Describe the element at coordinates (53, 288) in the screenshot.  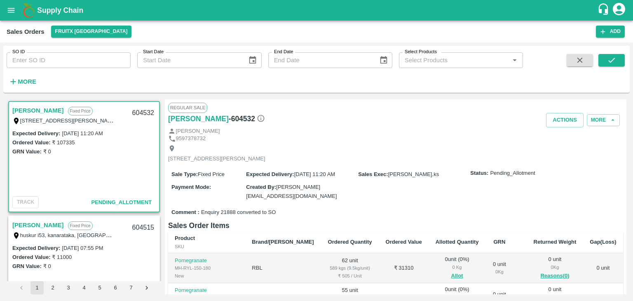
I see `button: Go to page 2` at that location.